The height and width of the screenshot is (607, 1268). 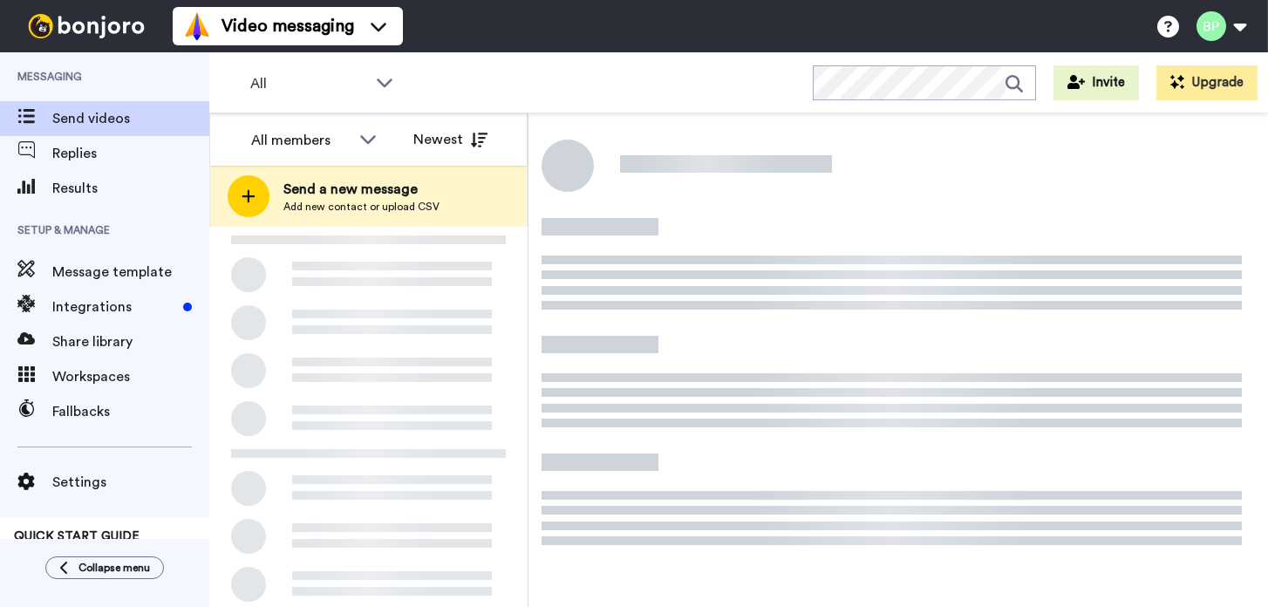 What do you see at coordinates (105, 568) in the screenshot?
I see `button: Collapse menu` at bounding box center [105, 568].